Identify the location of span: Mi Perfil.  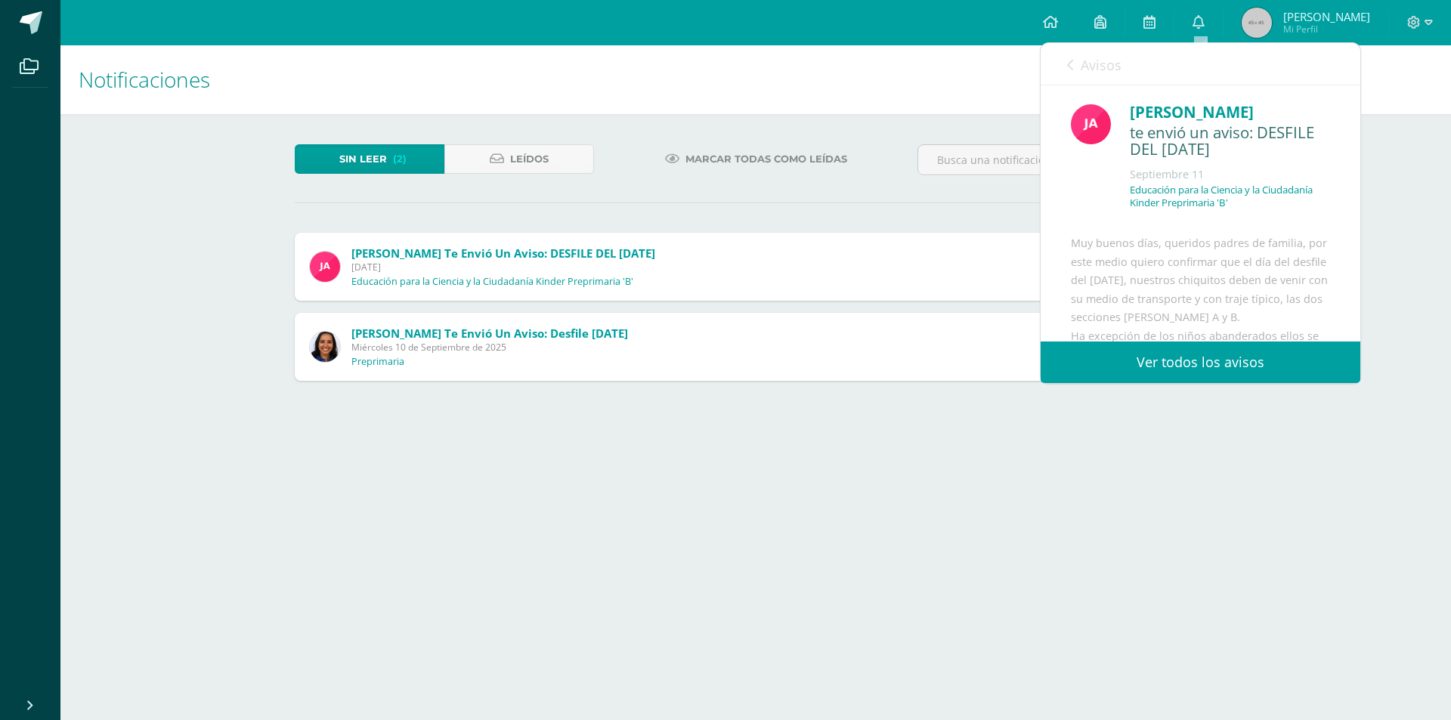
(1327, 29).